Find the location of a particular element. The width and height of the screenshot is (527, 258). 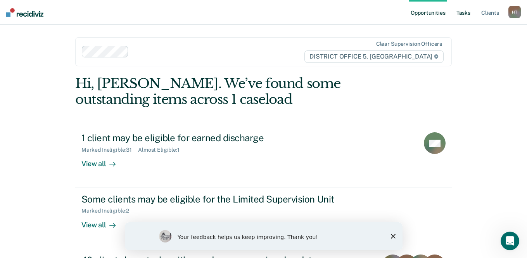

div: Marked Ineligible : 2 is located at coordinates (108, 211).